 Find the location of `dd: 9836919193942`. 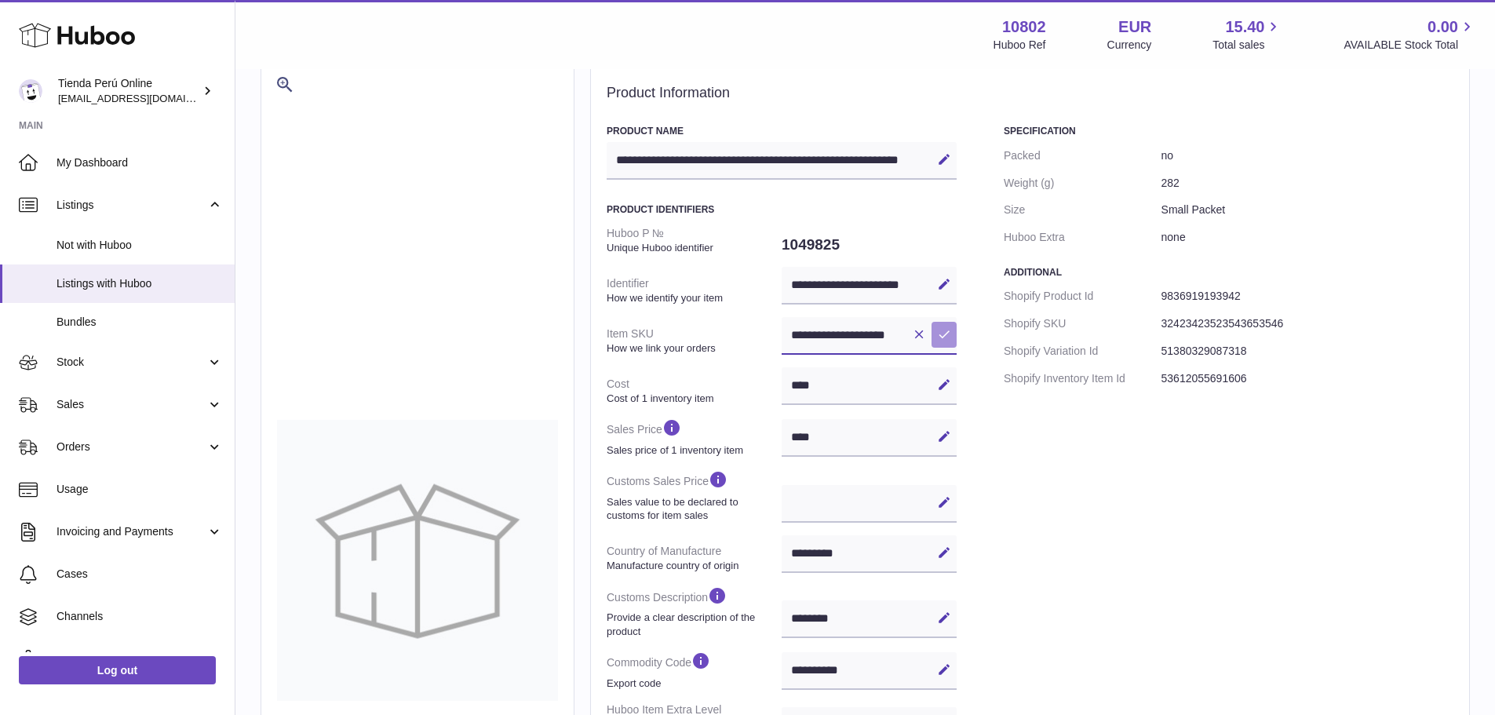

dd: 9836919193942 is located at coordinates (1307, 296).